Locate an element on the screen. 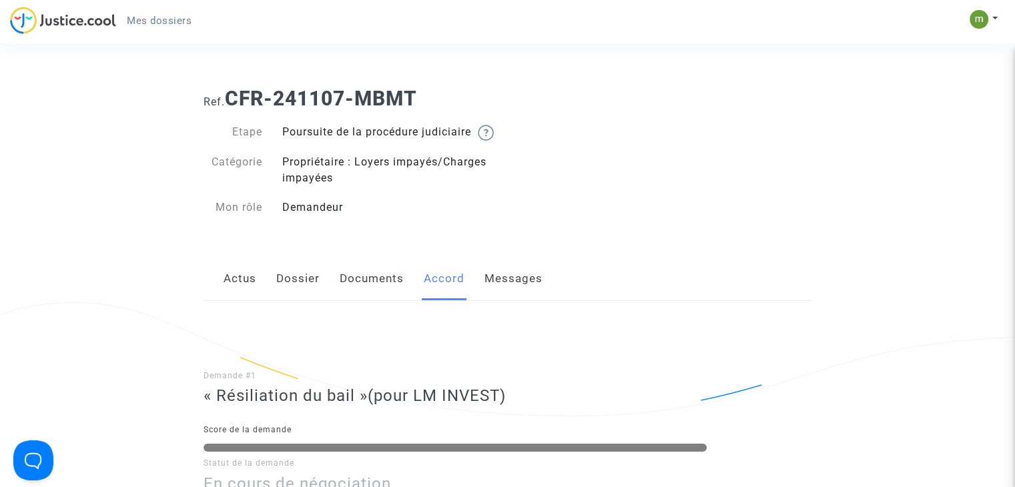 The image size is (1015, 487). b: CFR-241107-MBMT is located at coordinates (321, 98).